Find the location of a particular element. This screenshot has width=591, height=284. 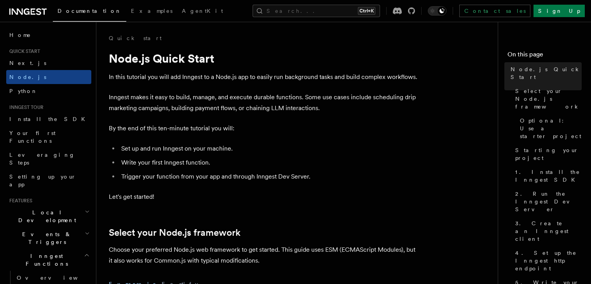

a: AgentKit is located at coordinates (202, 12).